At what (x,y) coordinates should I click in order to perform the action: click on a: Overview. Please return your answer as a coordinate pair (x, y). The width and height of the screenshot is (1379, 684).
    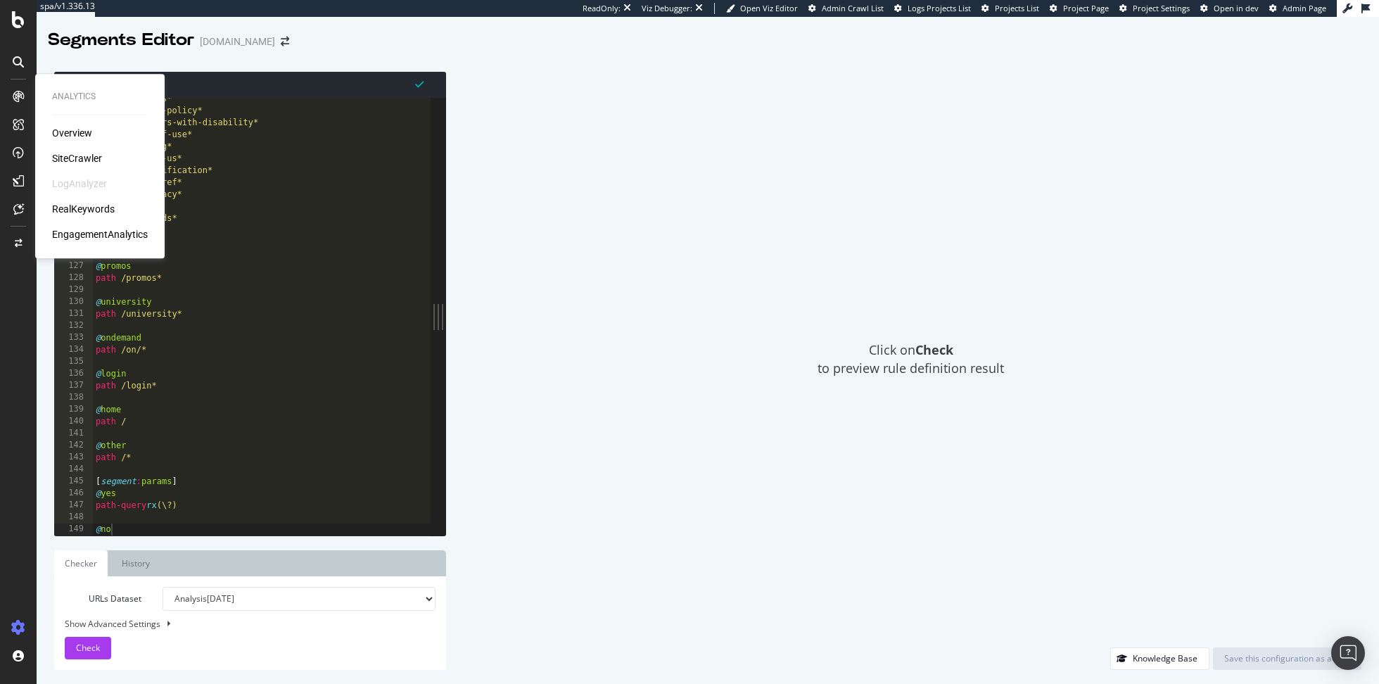
    Looking at the image, I should click on (72, 133).